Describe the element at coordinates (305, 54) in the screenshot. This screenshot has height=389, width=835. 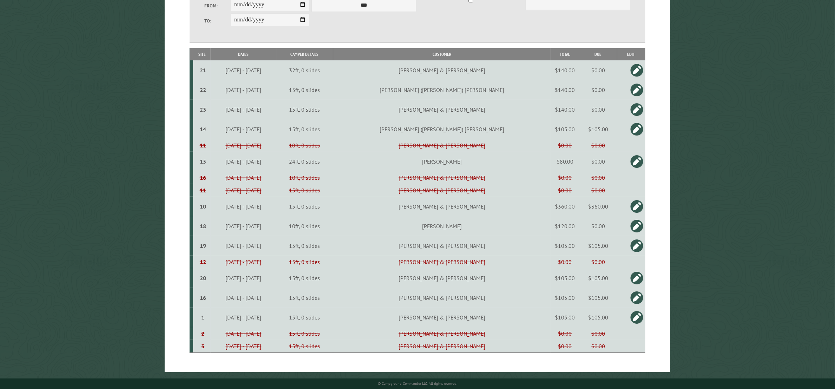
I see `th: Camper Details` at that location.